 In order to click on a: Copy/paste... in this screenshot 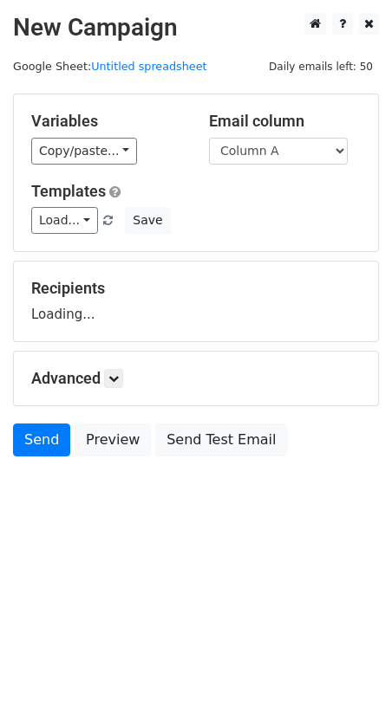, I will do `click(84, 151)`.